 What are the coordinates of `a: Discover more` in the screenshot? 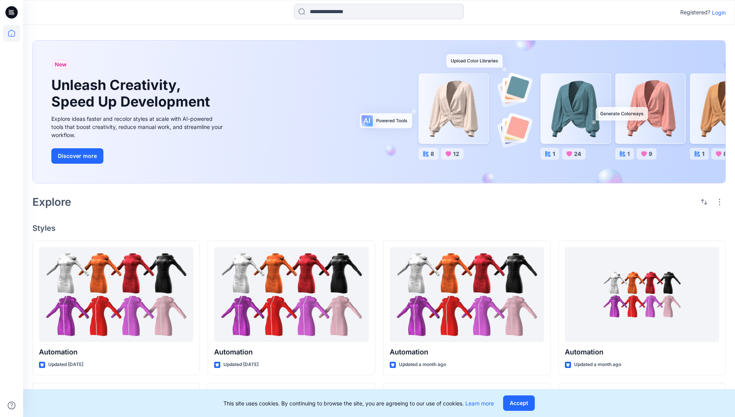 It's located at (138, 156).